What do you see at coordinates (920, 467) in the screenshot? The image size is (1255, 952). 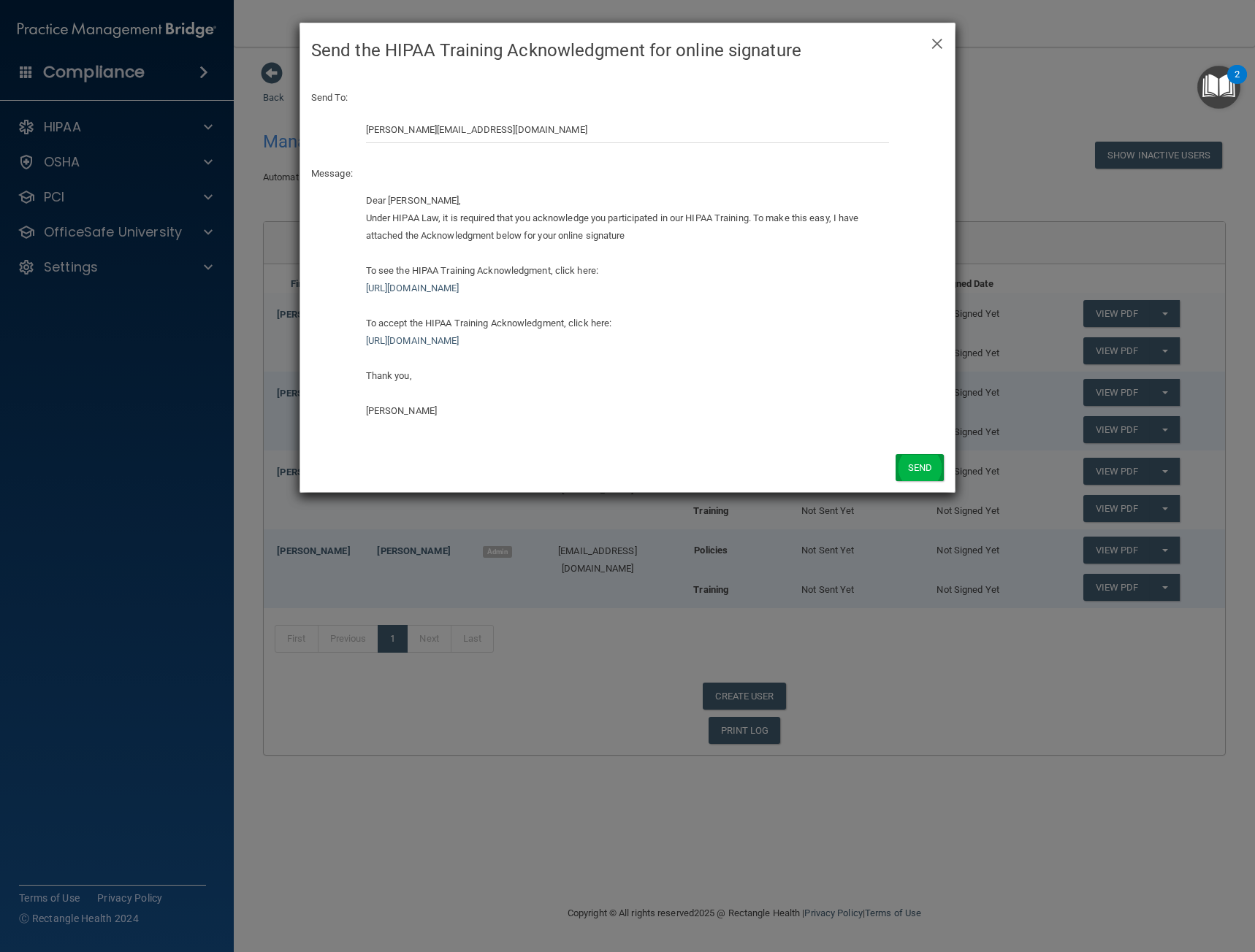 I see `button: Send` at bounding box center [920, 467].